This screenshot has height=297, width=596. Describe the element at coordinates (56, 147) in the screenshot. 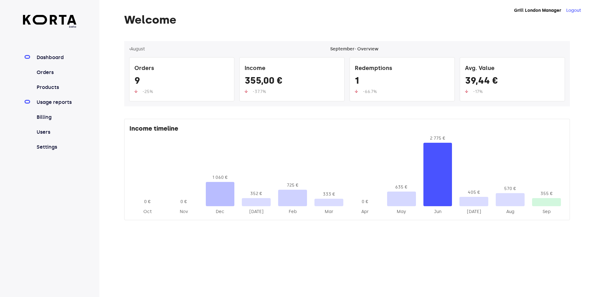

I see `a: Settings` at that location.